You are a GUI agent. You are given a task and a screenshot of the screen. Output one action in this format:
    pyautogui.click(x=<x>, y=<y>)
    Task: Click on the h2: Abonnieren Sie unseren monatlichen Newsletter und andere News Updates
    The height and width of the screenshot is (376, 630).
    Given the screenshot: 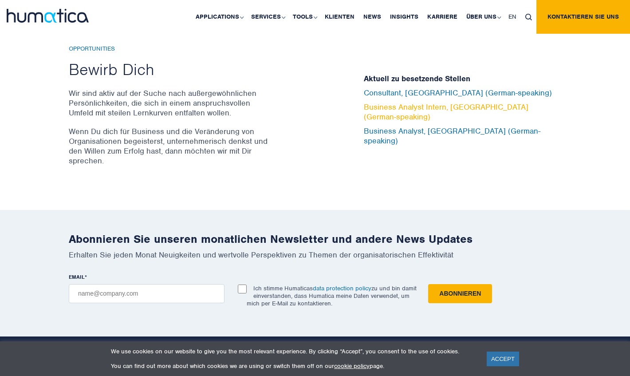 What is the action you would take?
    pyautogui.click(x=315, y=239)
    